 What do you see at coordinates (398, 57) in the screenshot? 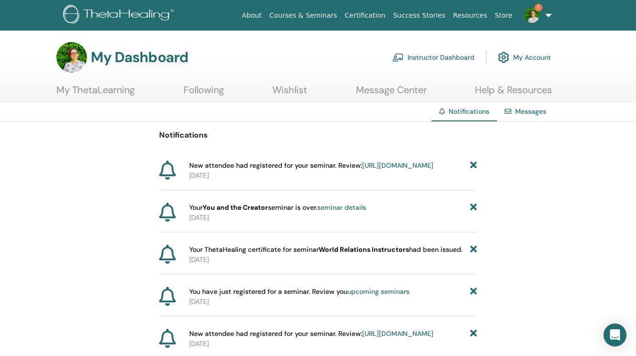
I see `img: chalkboard-teacher.svg` at bounding box center [398, 57].